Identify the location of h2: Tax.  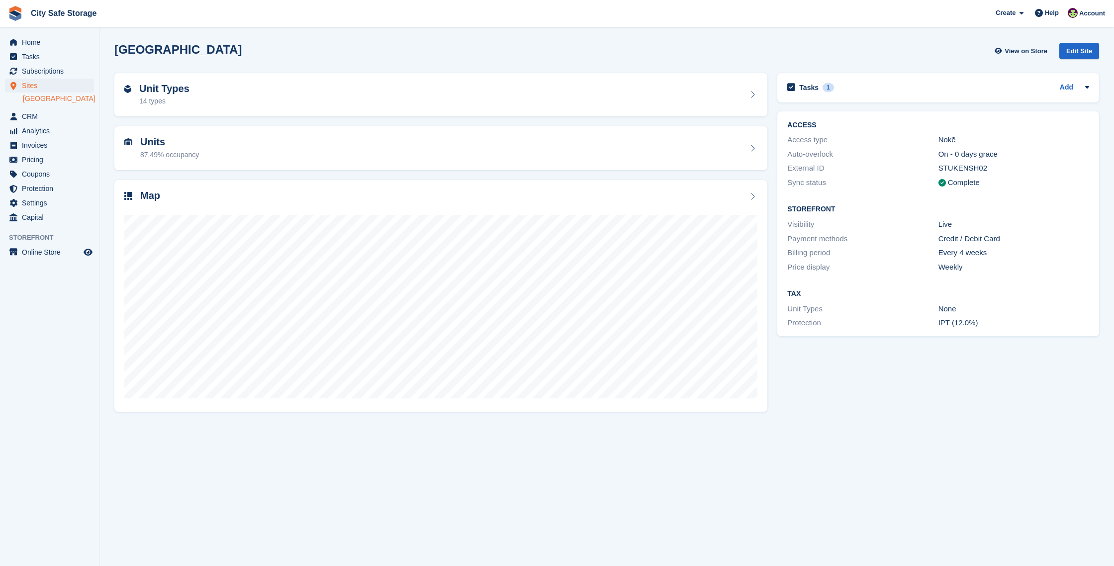
(938, 294).